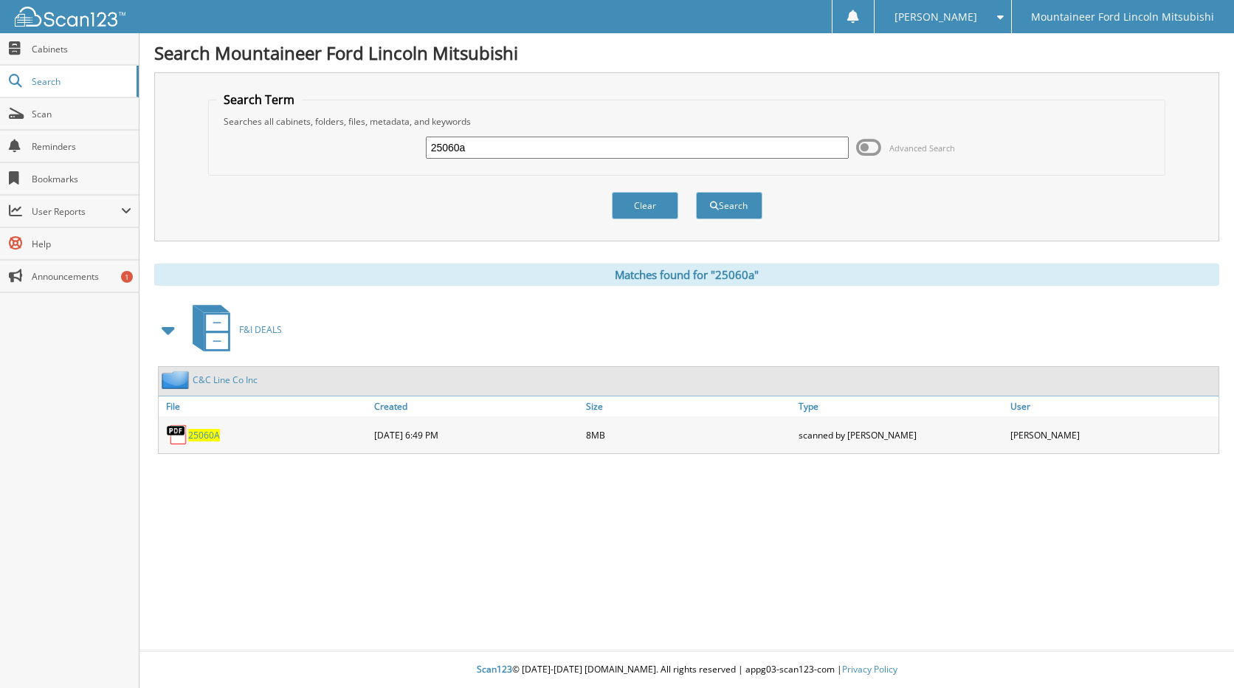 Image resolution: width=1234 pixels, height=688 pixels. I want to click on span: 25060A, so click(204, 435).